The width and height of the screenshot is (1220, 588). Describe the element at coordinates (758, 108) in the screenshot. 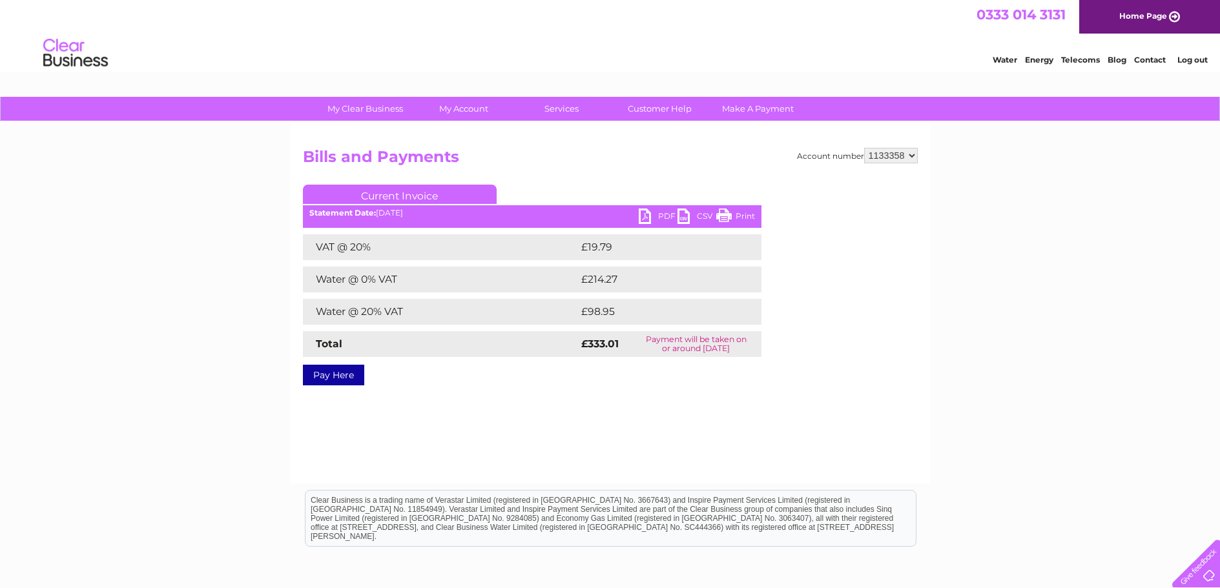

I see `a: Make A Payment` at that location.